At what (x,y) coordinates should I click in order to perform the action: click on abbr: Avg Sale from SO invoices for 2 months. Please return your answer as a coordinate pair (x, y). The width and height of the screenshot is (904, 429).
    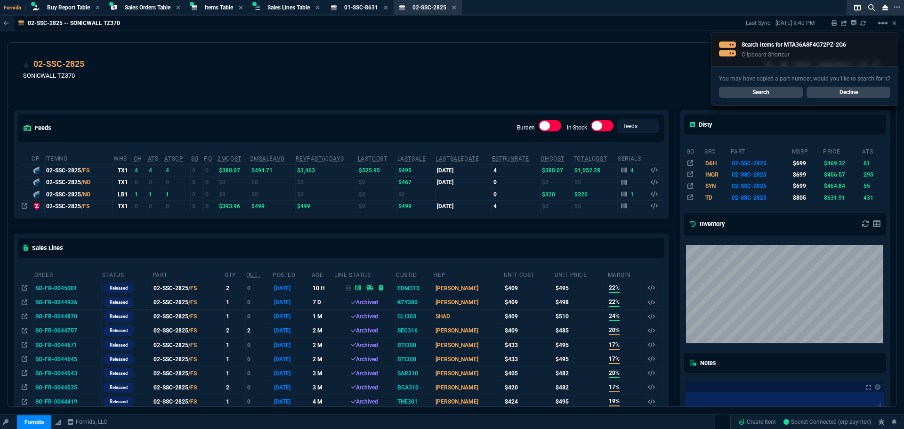
    Looking at the image, I should click on (267, 159).